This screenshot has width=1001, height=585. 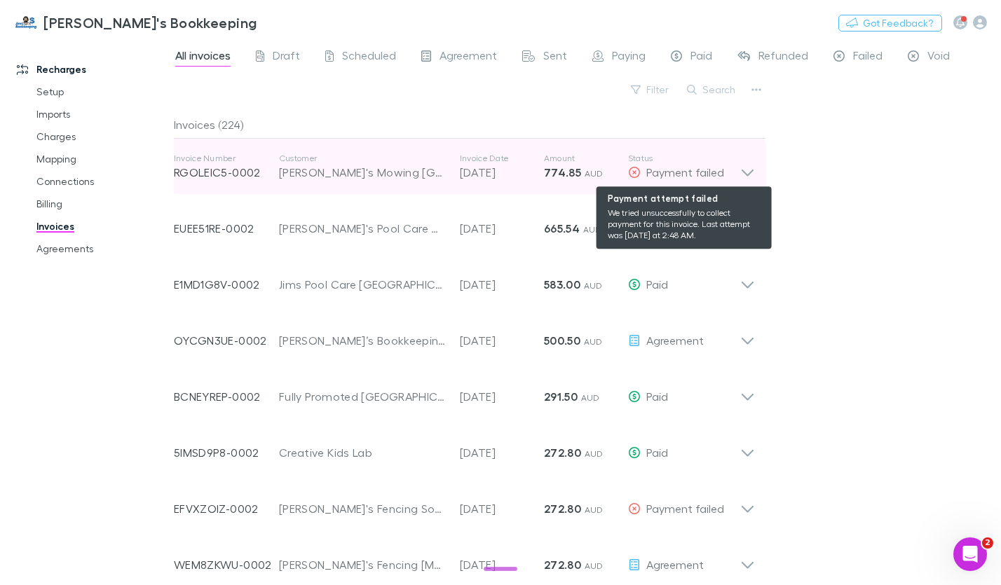 What do you see at coordinates (26, 22) in the screenshot?
I see `img: Jim's Bookkeeping's Logo` at bounding box center [26, 22].